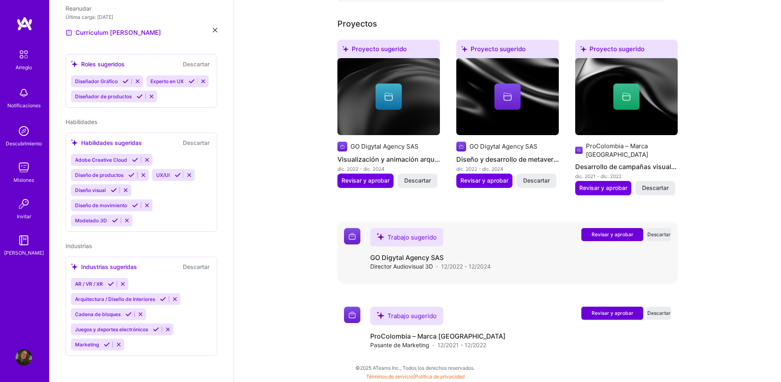 This screenshot has width=781, height=382. I want to click on img: guía turística, so click(24, 241).